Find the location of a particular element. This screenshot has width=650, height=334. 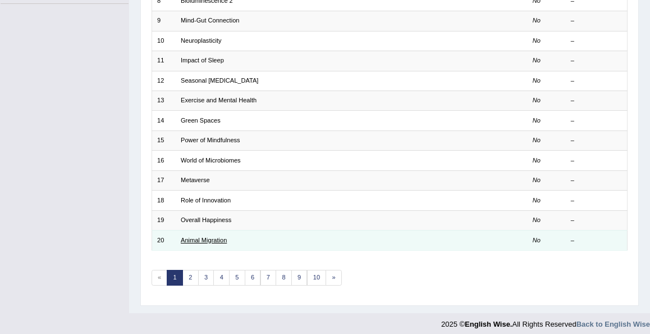

a: 3 is located at coordinates (206, 277).